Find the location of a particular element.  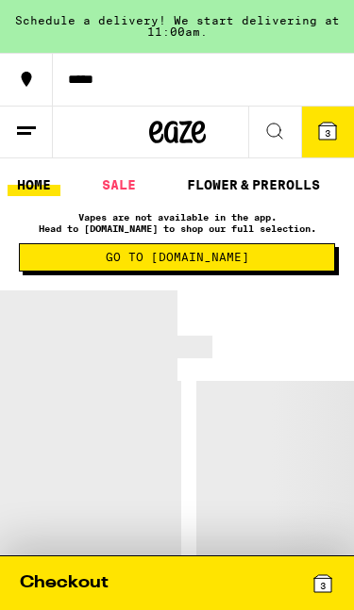

a: HOME is located at coordinates (34, 185).